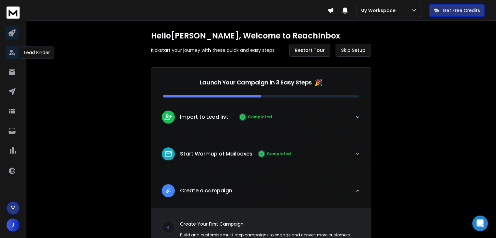 The width and height of the screenshot is (496, 238). Describe the element at coordinates (206, 191) in the screenshot. I see `p: Create a campaign` at that location.